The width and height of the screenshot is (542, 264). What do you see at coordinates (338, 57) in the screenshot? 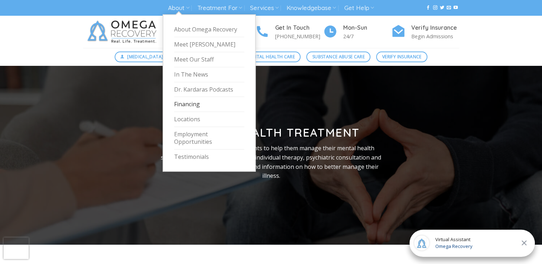
I see `a: Substance Abuse Care` at bounding box center [338, 57].